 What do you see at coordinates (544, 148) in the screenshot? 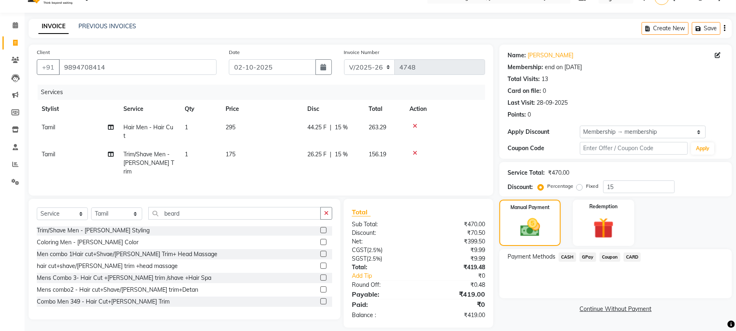
I see `div: Coupon Code` at bounding box center [544, 148].